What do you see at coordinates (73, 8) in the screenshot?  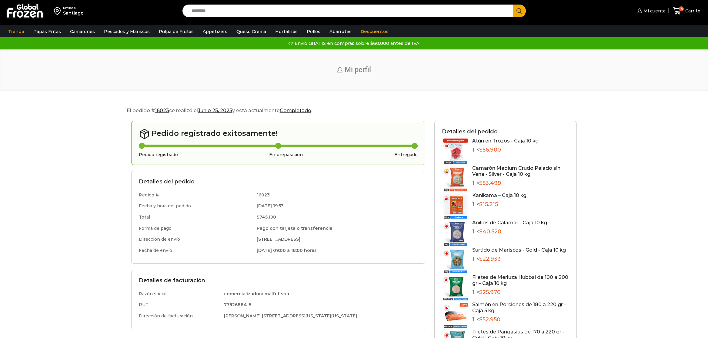 I see `div: Enviar a` at bounding box center [73, 8].